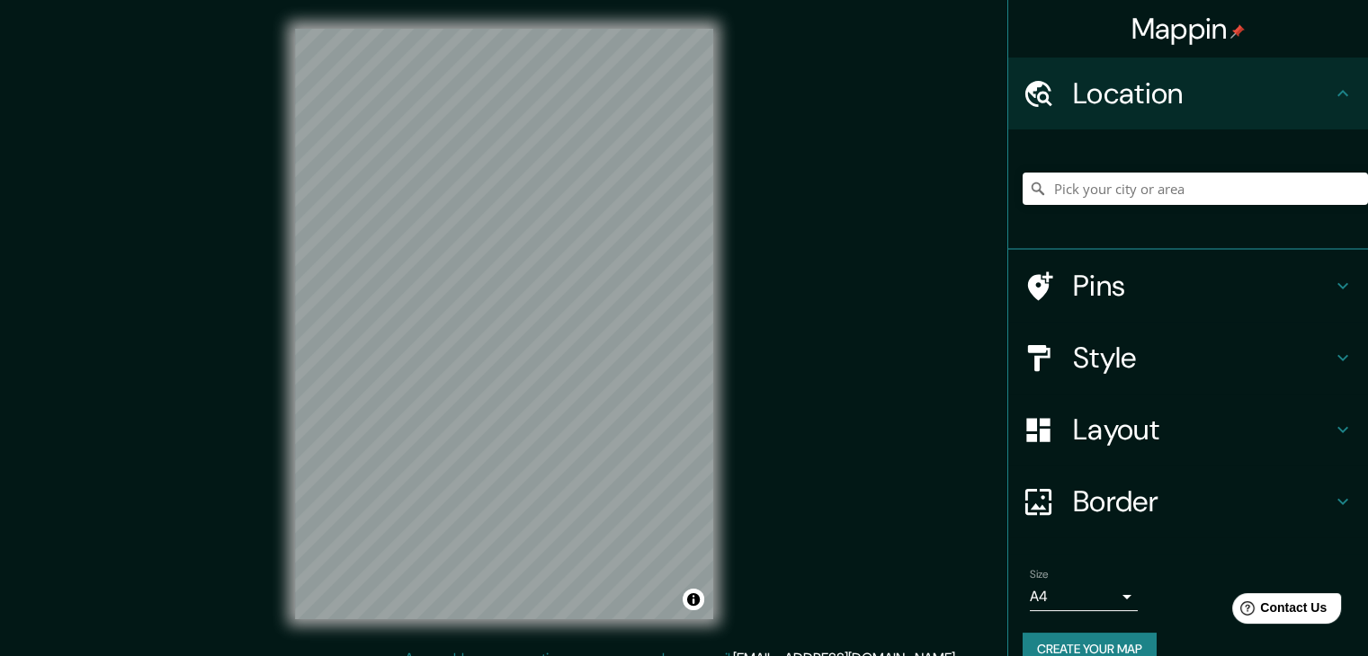 Image resolution: width=1368 pixels, height=656 pixels. What do you see at coordinates (1188, 358) in the screenshot?
I see `div: Style` at bounding box center [1188, 358].